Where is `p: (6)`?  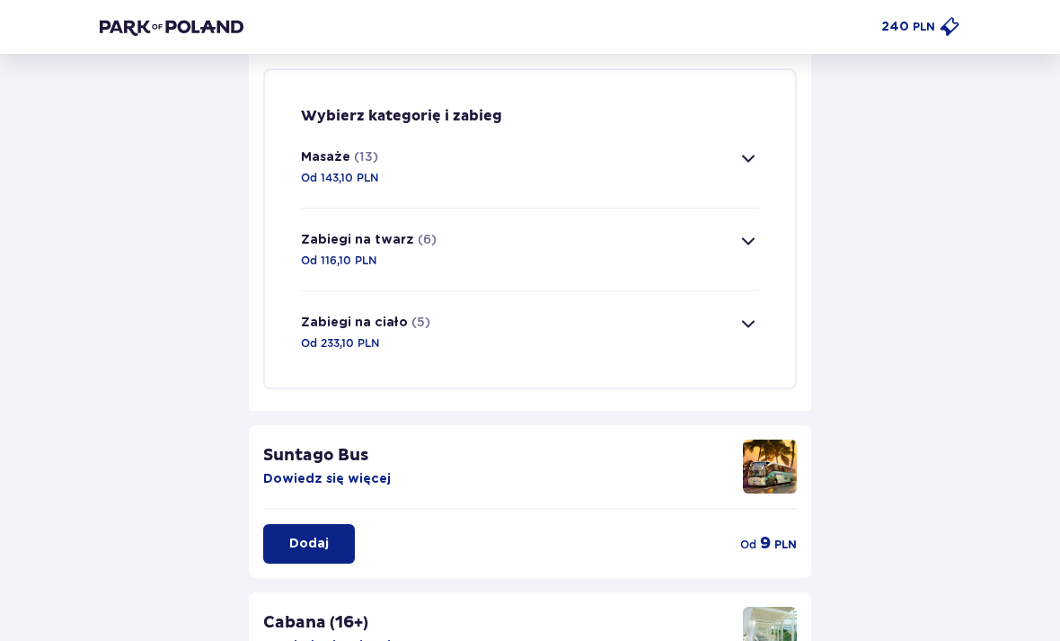
p: (6) is located at coordinates (427, 239).